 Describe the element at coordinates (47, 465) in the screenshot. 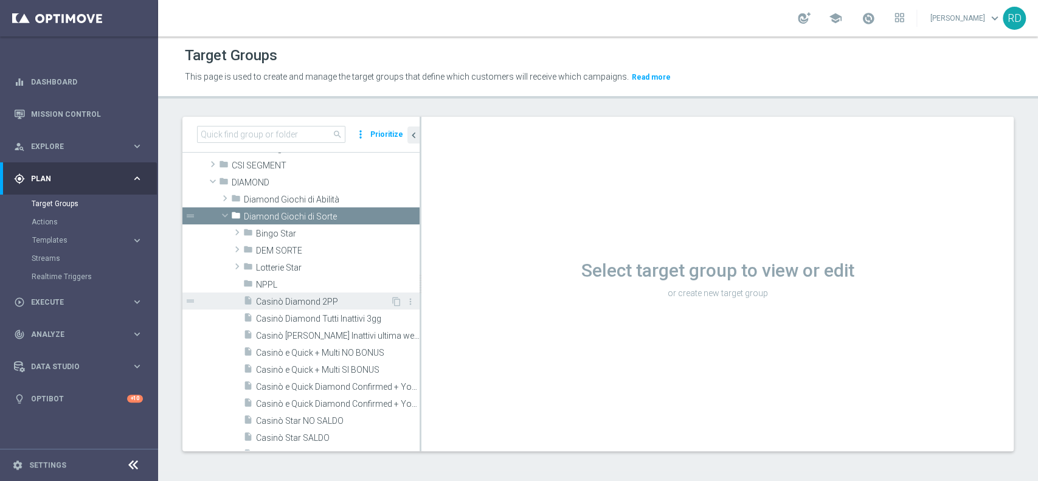

I see `a: Settings` at that location.